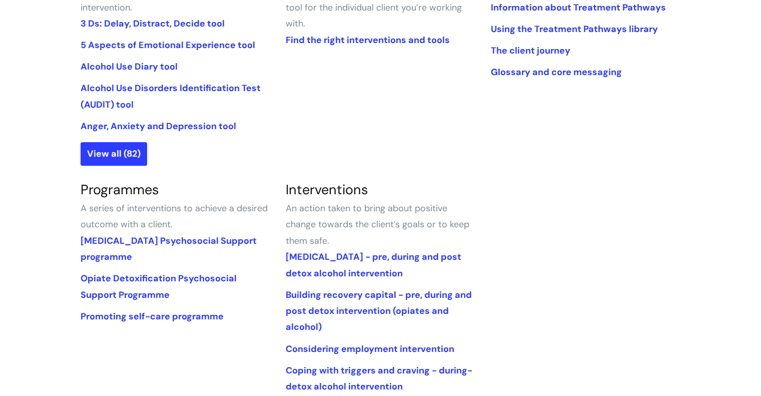 The width and height of the screenshot is (761, 396). What do you see at coordinates (556, 72) in the screenshot?
I see `a: Glossary and core messaging` at bounding box center [556, 72].